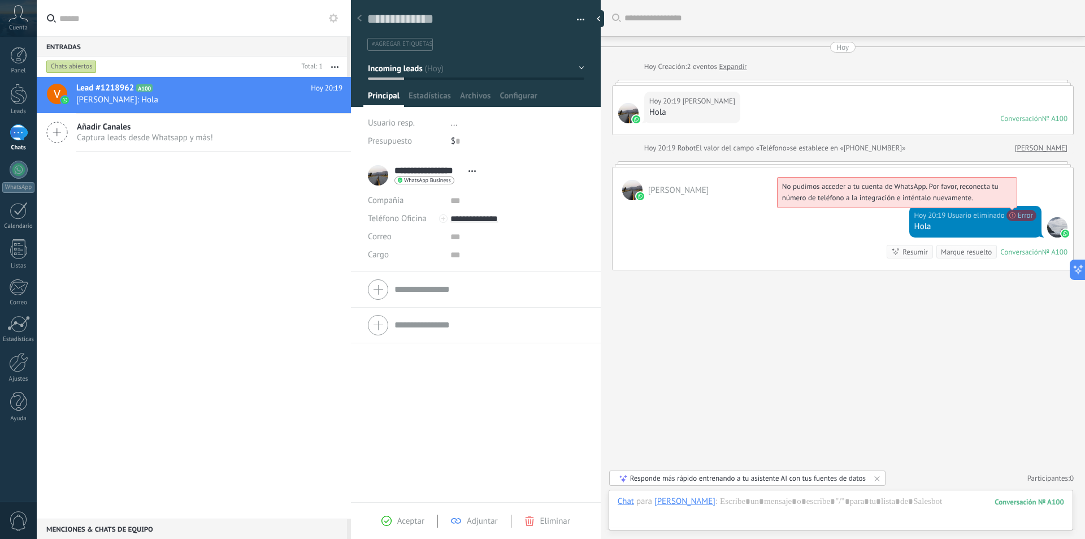 The height and width of the screenshot is (539, 1085). Describe the element at coordinates (405, 123) in the screenshot. I see `div: Usuario resp.` at that location.